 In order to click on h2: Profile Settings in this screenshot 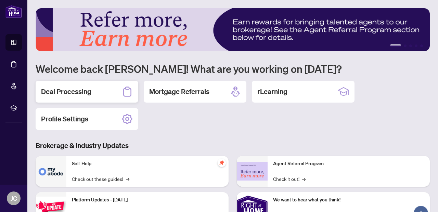, I will do `click(65, 119)`.